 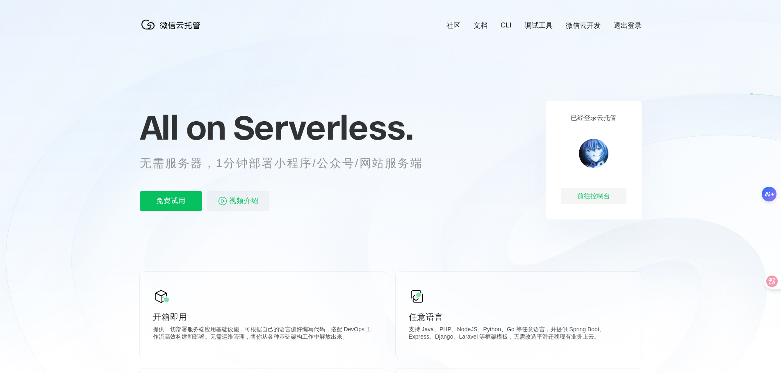 What do you see at coordinates (173, 25) in the screenshot?
I see `img: 微信云托管` at bounding box center [173, 25].